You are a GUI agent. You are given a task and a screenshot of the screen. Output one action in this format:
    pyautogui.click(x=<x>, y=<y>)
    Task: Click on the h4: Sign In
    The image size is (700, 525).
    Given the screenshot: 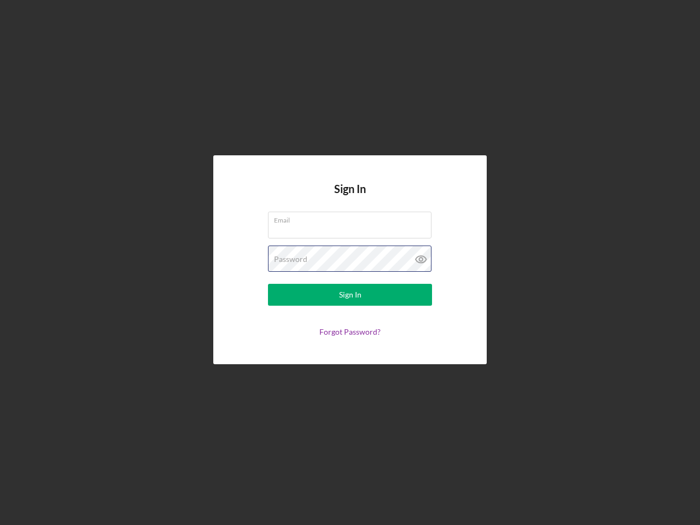 What is the action you would take?
    pyautogui.click(x=350, y=197)
    